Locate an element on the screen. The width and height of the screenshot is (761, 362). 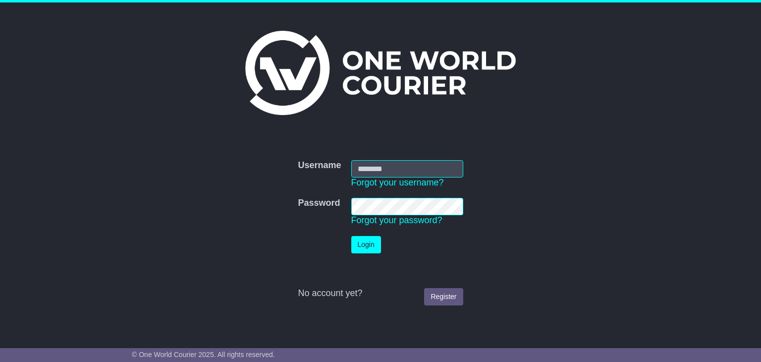
a: Forgot your username? is located at coordinates (398, 182).